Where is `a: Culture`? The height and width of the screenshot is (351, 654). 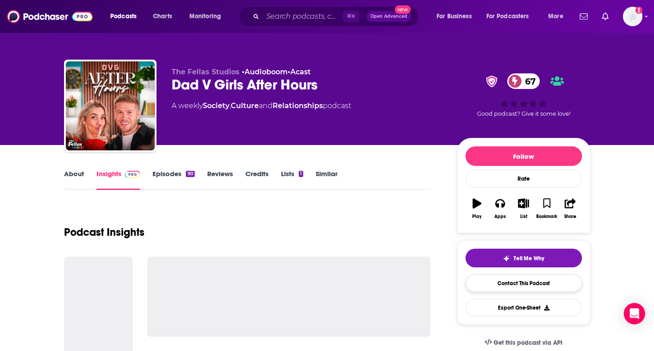
a: Culture is located at coordinates (245, 105).